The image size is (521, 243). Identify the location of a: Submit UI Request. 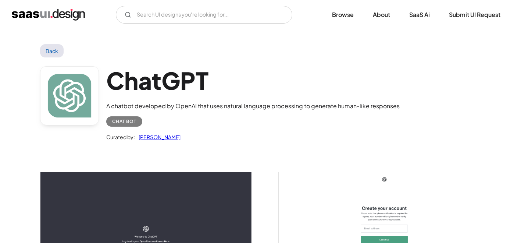
(475, 15).